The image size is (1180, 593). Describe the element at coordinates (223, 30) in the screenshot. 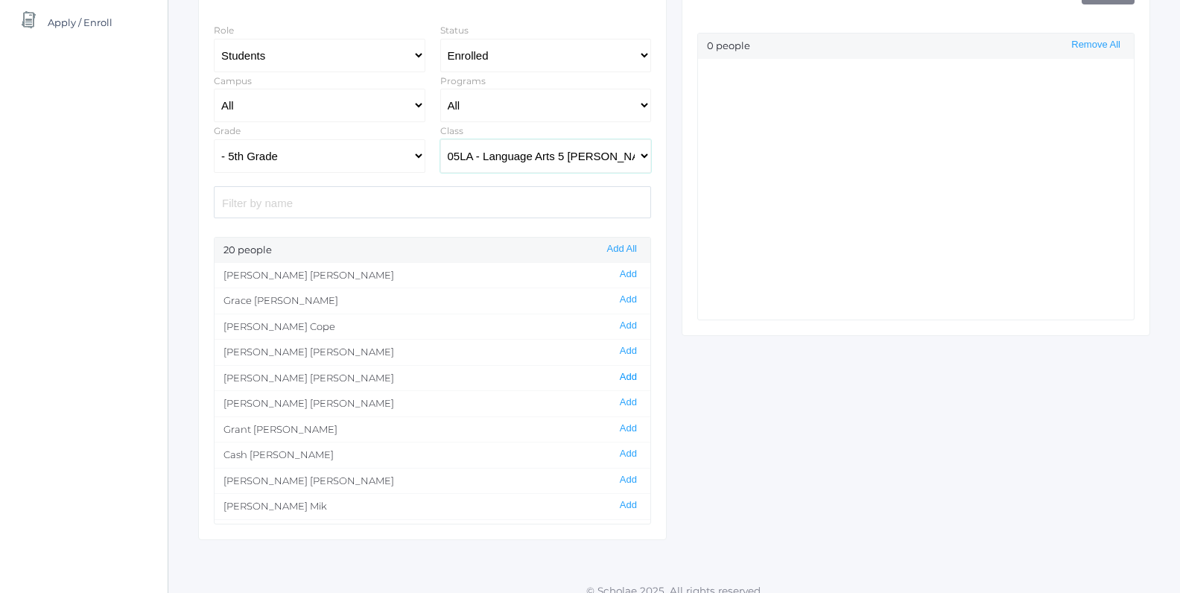

I see `label: Role` at that location.